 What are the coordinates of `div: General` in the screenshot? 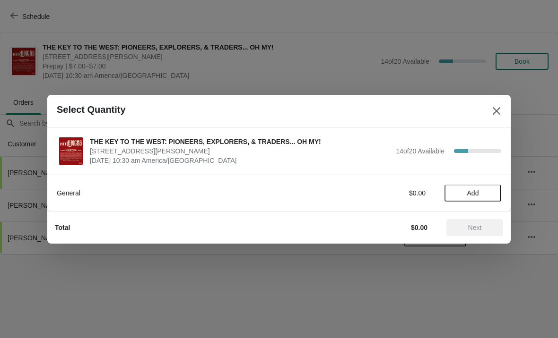 It's located at (188, 193).